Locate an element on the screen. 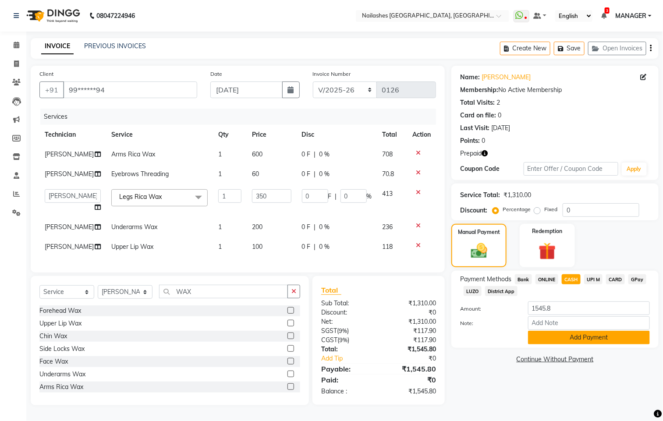 The height and width of the screenshot is (421, 663). div: Membership: is located at coordinates (479, 90).